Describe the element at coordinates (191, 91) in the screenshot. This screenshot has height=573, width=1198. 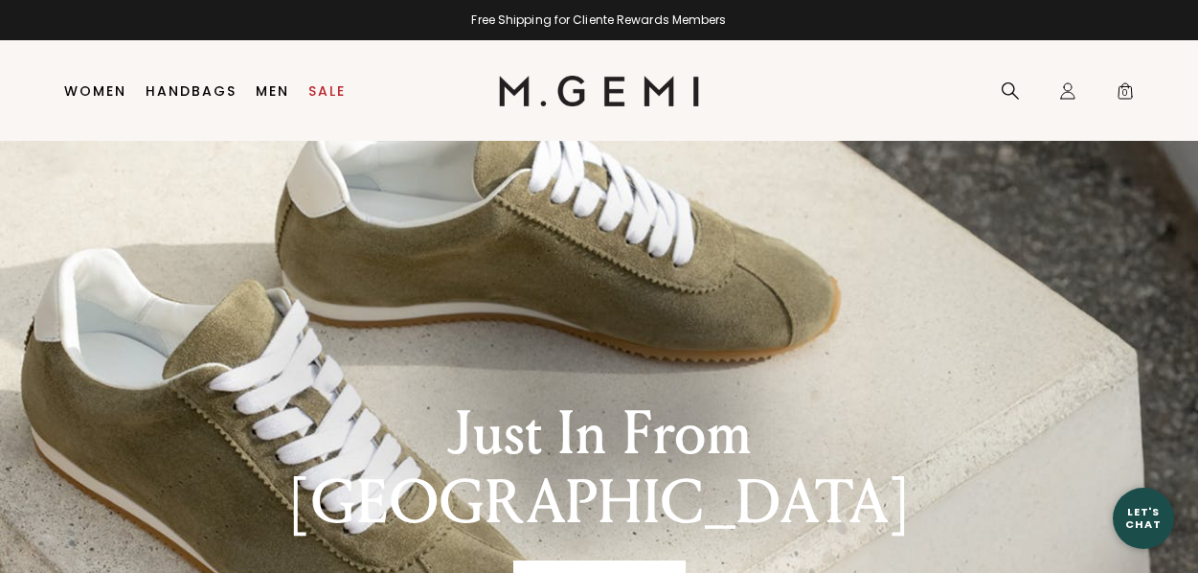
I see `a: Handbags` at that location.